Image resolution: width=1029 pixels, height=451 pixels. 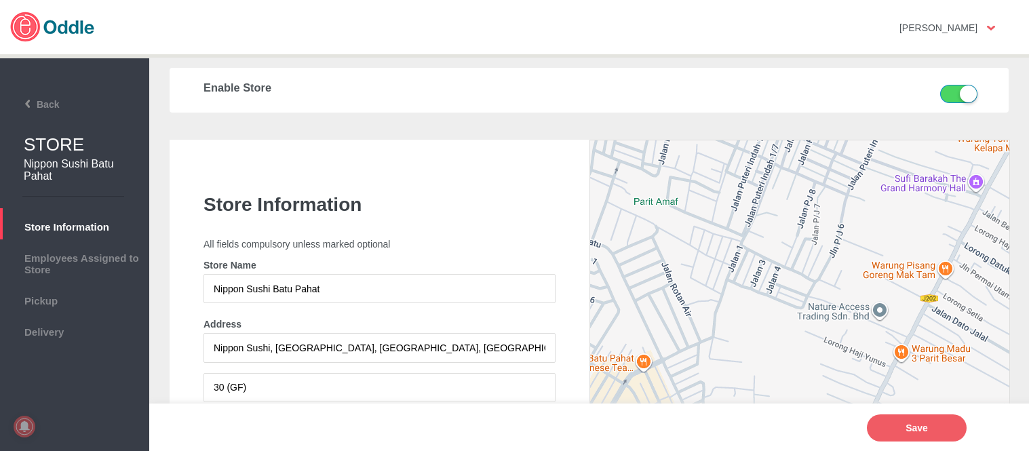 I want to click on input: #03-51 or B1-14, so click(x=379, y=387).